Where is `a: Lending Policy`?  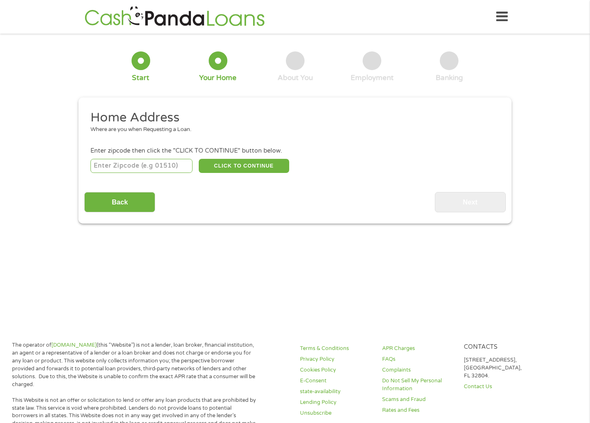 a: Lending Policy is located at coordinates (335, 402).